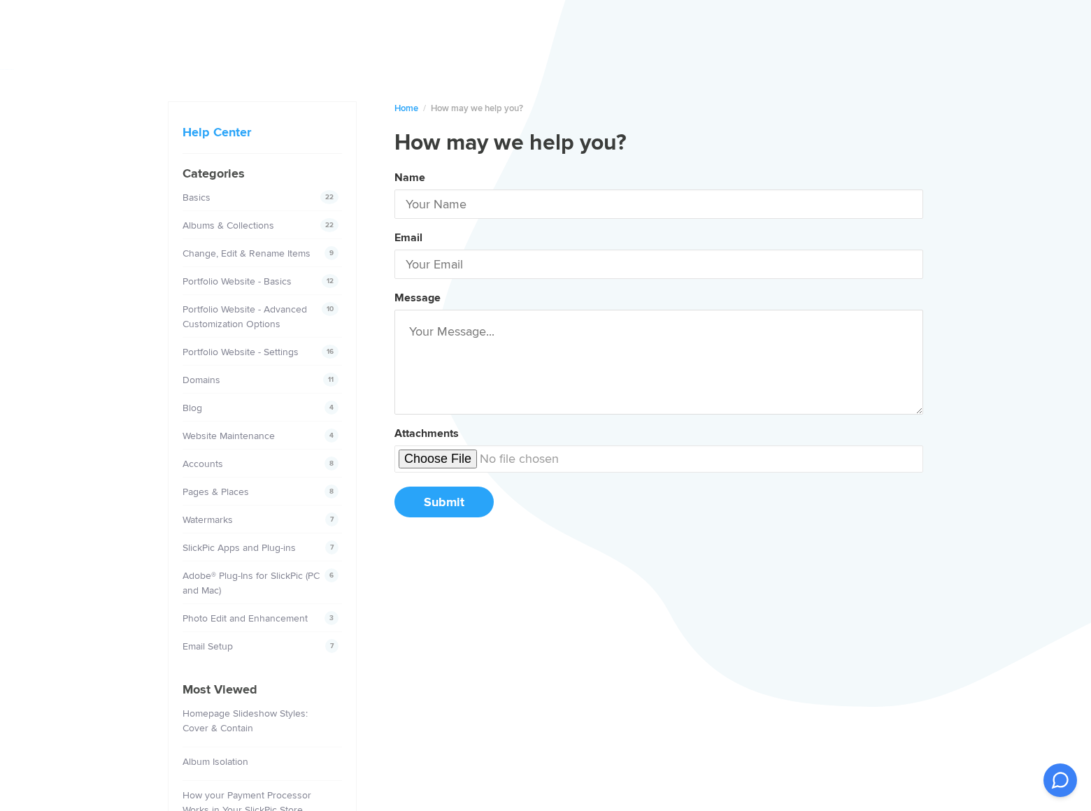  Describe the element at coordinates (409, 238) in the screenshot. I see `label: Email` at that location.